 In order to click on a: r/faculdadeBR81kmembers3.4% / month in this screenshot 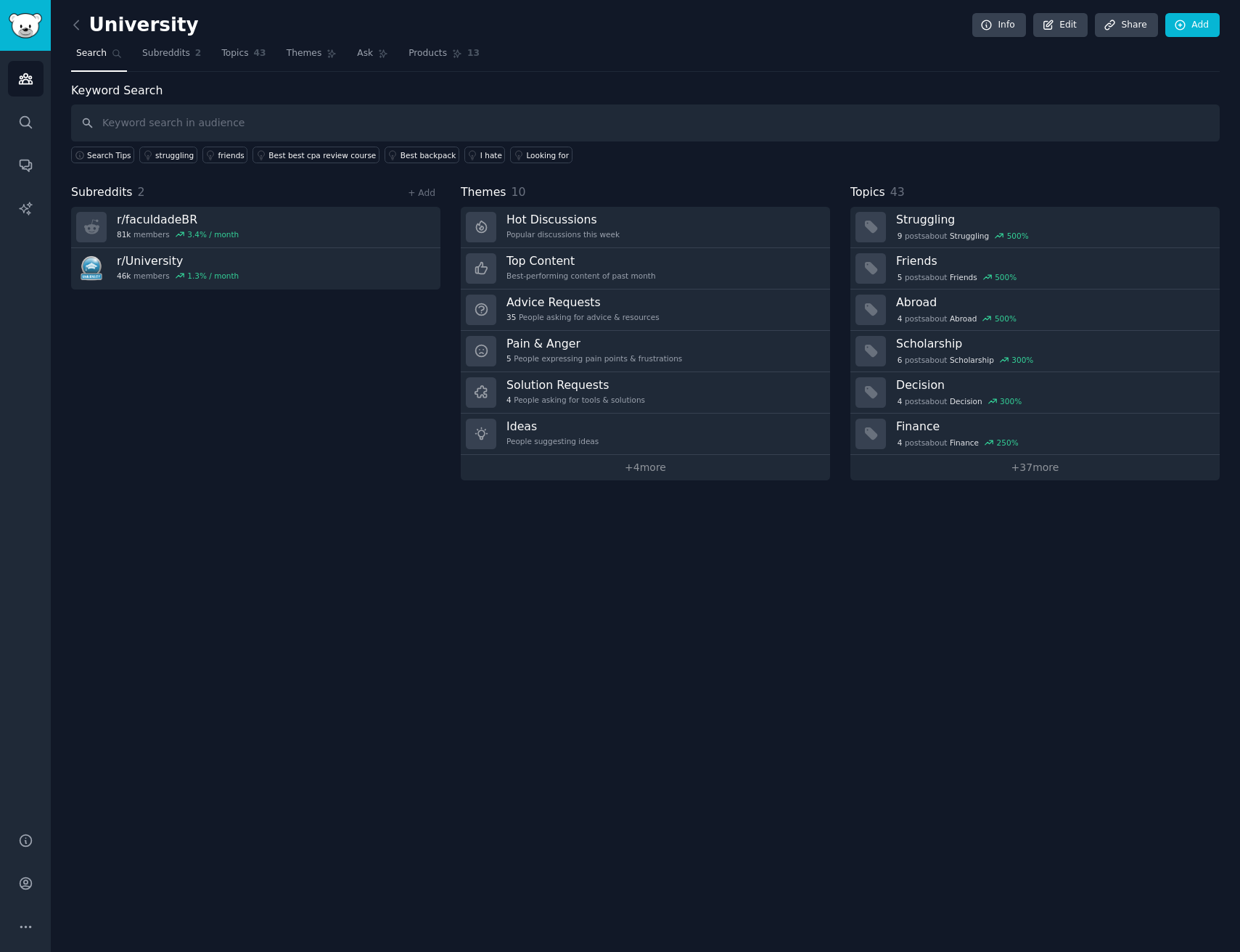, I will do `click(256, 227)`.